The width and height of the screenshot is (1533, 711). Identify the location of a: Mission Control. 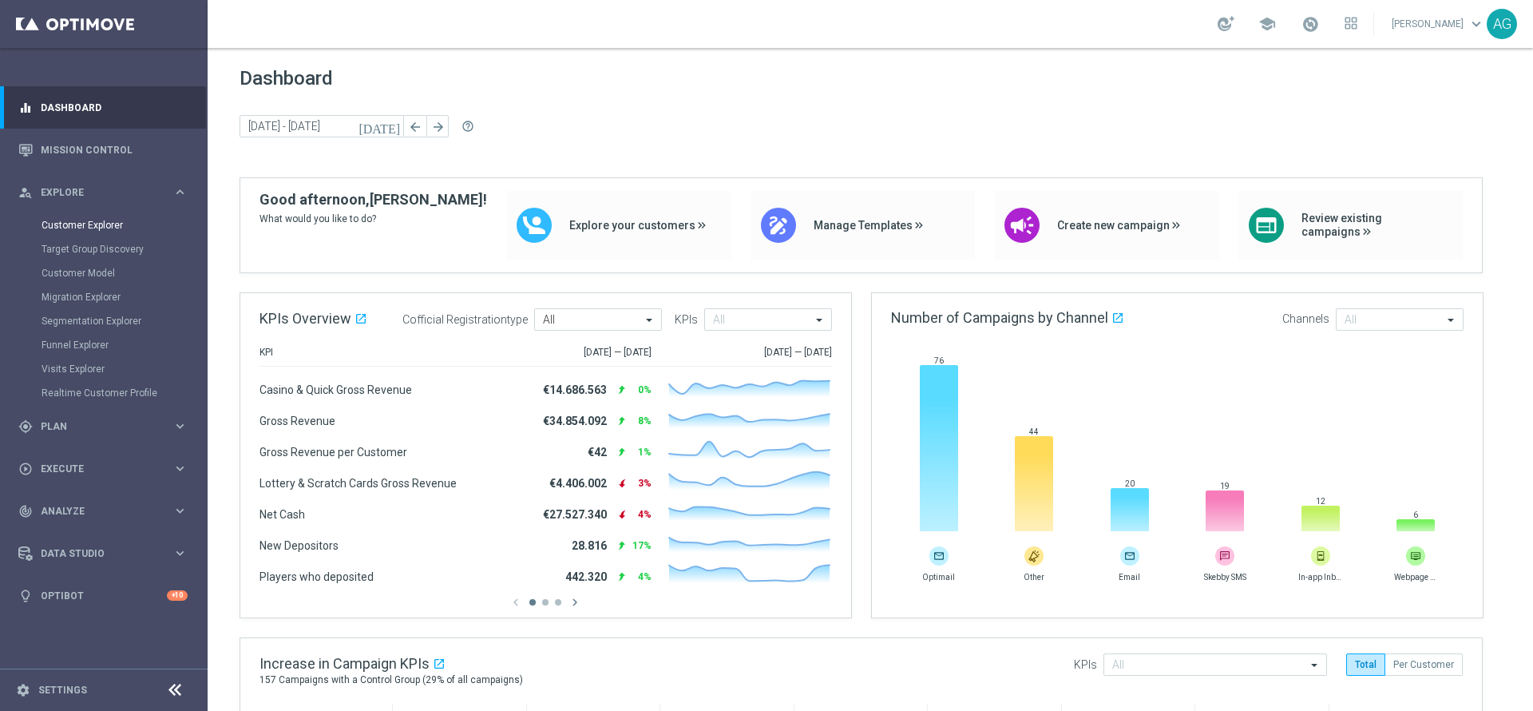
(114, 149).